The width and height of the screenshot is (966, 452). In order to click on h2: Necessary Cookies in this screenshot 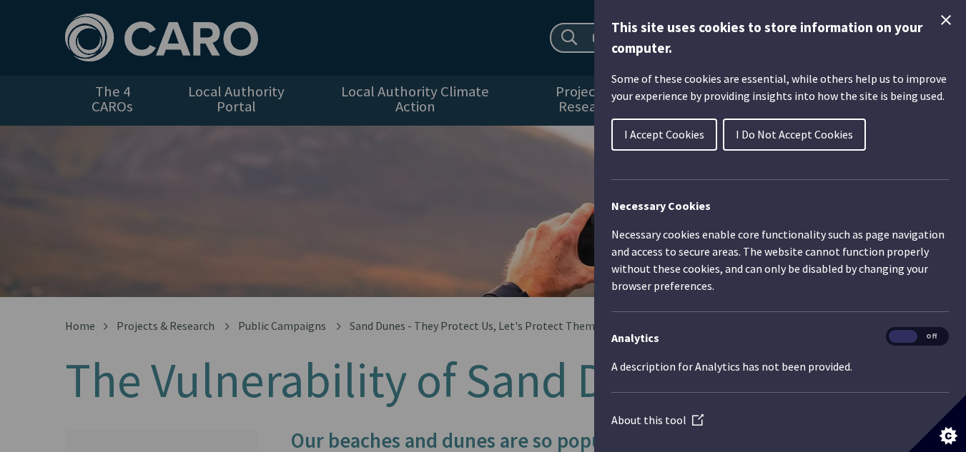, I will do `click(780, 206)`.